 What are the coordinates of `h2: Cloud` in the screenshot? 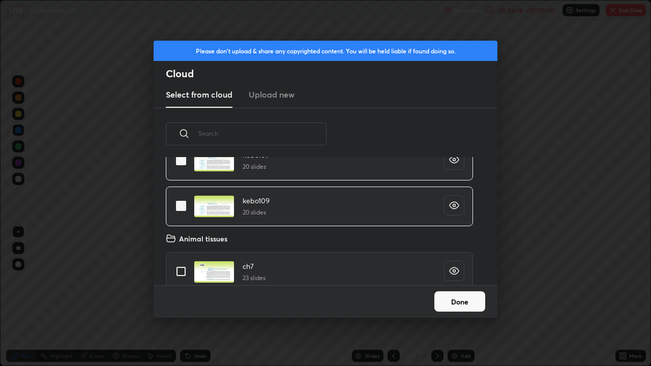 It's located at (332, 74).